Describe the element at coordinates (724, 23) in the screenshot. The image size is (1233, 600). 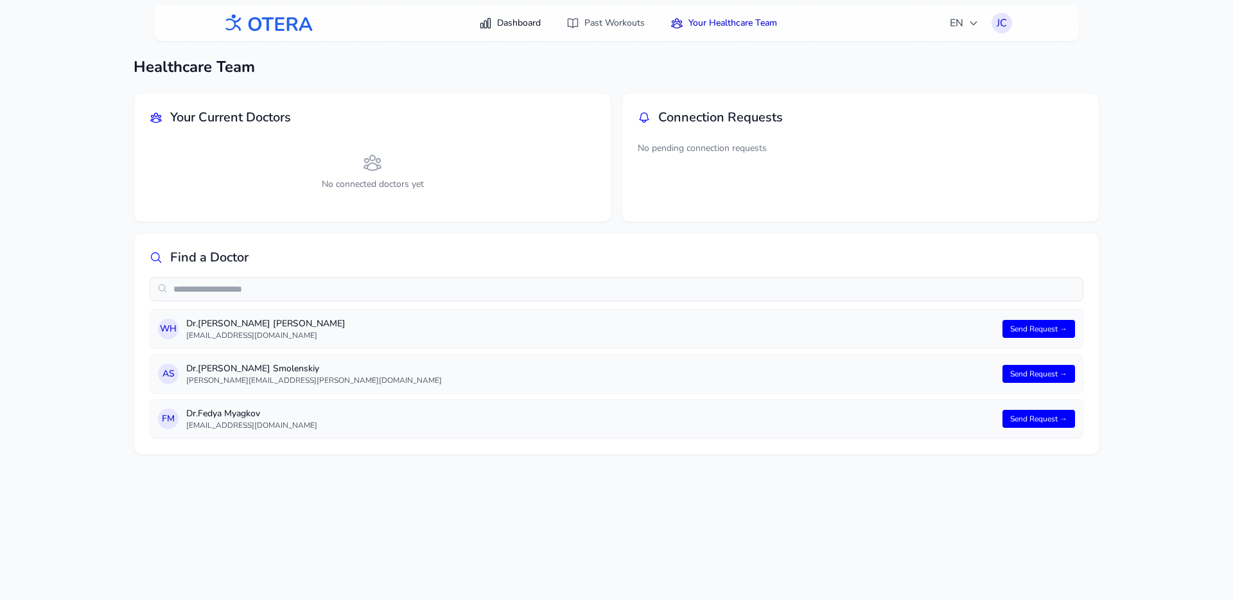
I see `a: Your Healthcare Team` at that location.